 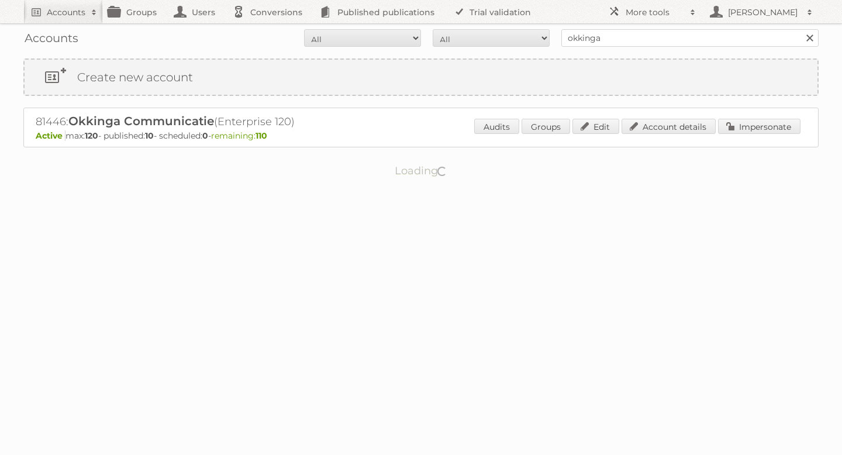 I want to click on span: Okkinga Communicatie, so click(x=141, y=121).